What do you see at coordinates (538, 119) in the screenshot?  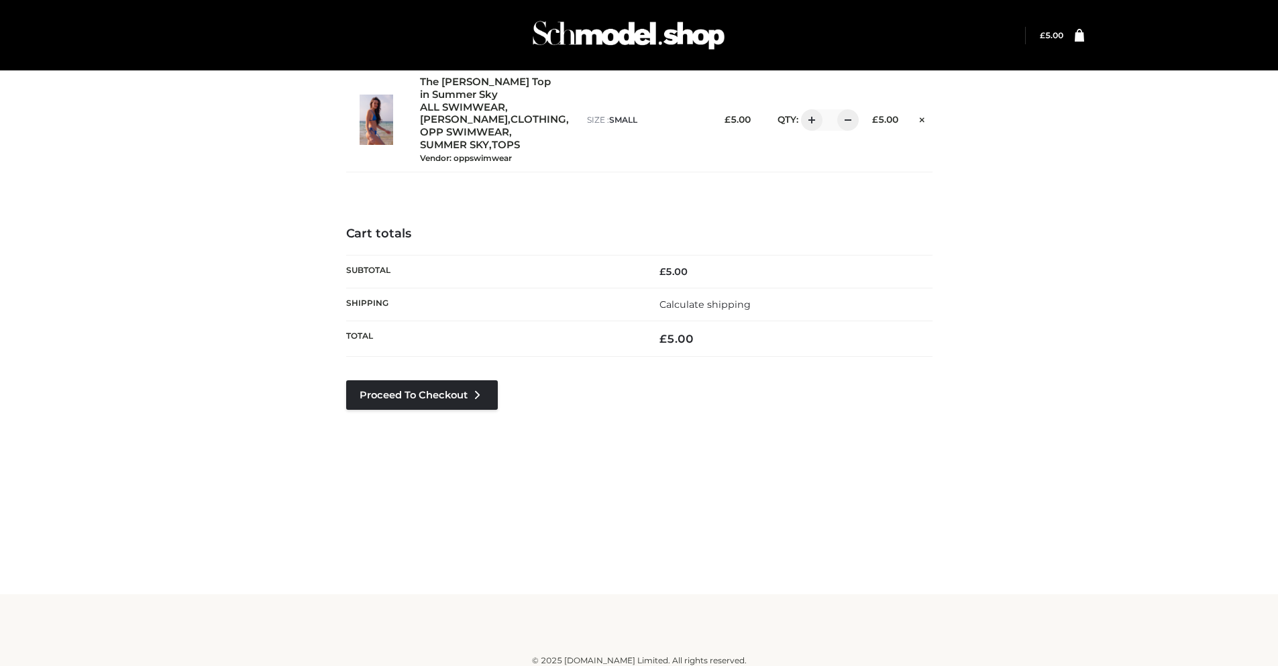 I see `a: CLOTHING` at bounding box center [538, 119].